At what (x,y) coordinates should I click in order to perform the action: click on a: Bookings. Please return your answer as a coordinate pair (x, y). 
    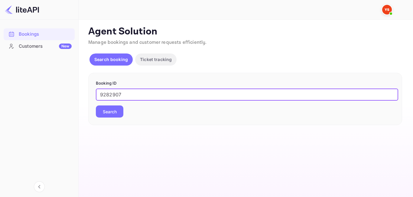
    Looking at the image, I should click on (39, 34).